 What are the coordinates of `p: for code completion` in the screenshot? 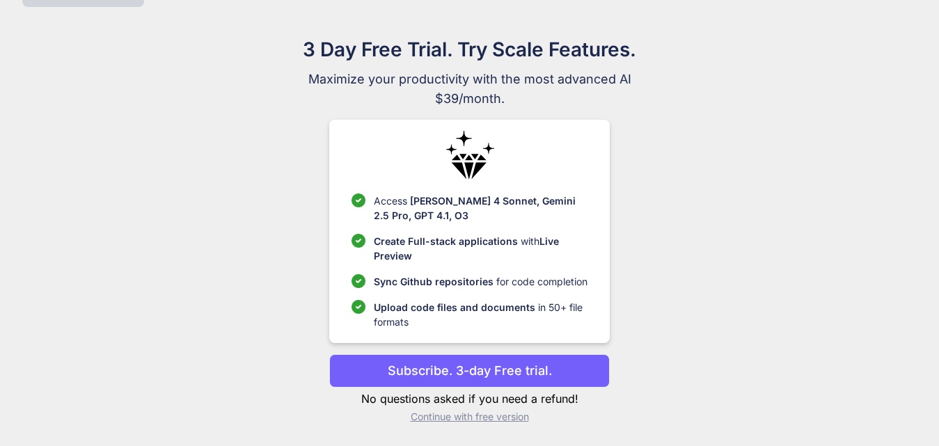 It's located at (480, 281).